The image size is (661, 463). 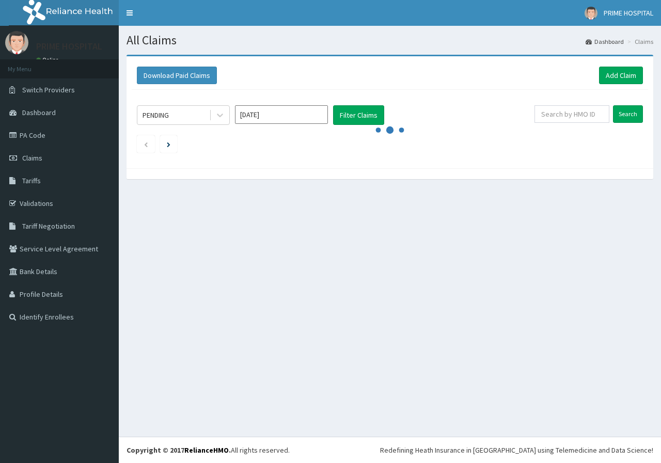 What do you see at coordinates (629, 13) in the screenshot?
I see `span: PRIME HOSPITAL` at bounding box center [629, 13].